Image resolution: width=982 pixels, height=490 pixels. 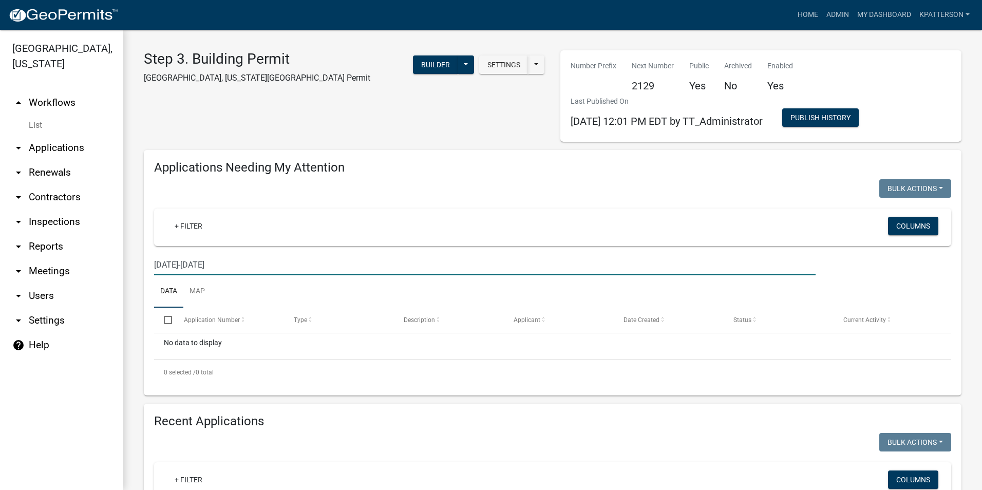 What do you see at coordinates (653, 86) in the screenshot?
I see `h5: 2129` at bounding box center [653, 86].